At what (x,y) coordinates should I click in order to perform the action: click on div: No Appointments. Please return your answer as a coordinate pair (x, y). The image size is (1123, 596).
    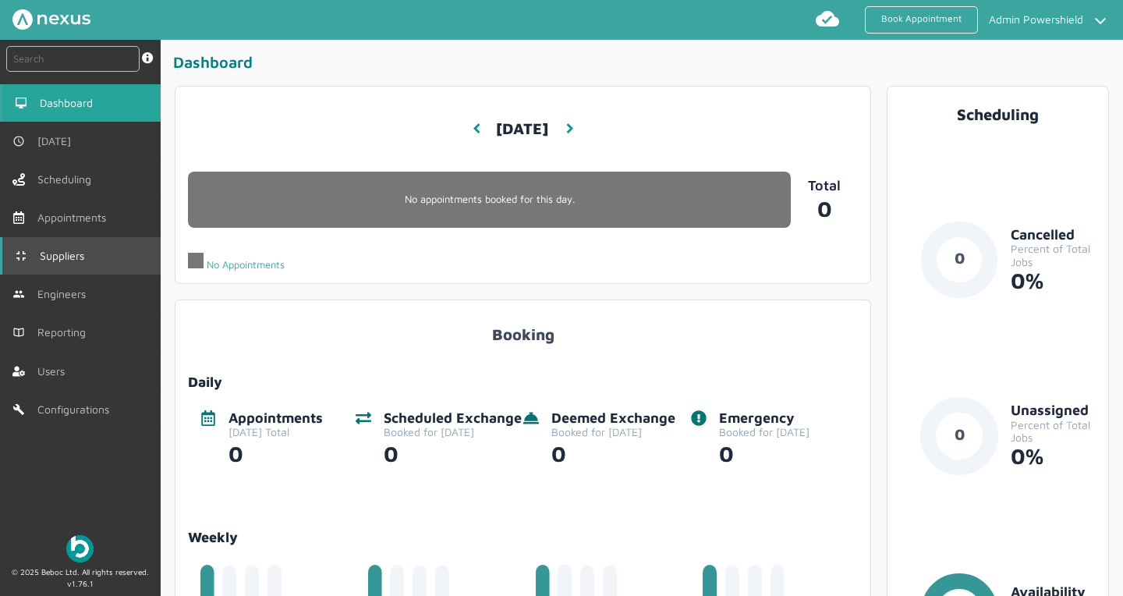
    Looking at the image, I should click on (236, 261).